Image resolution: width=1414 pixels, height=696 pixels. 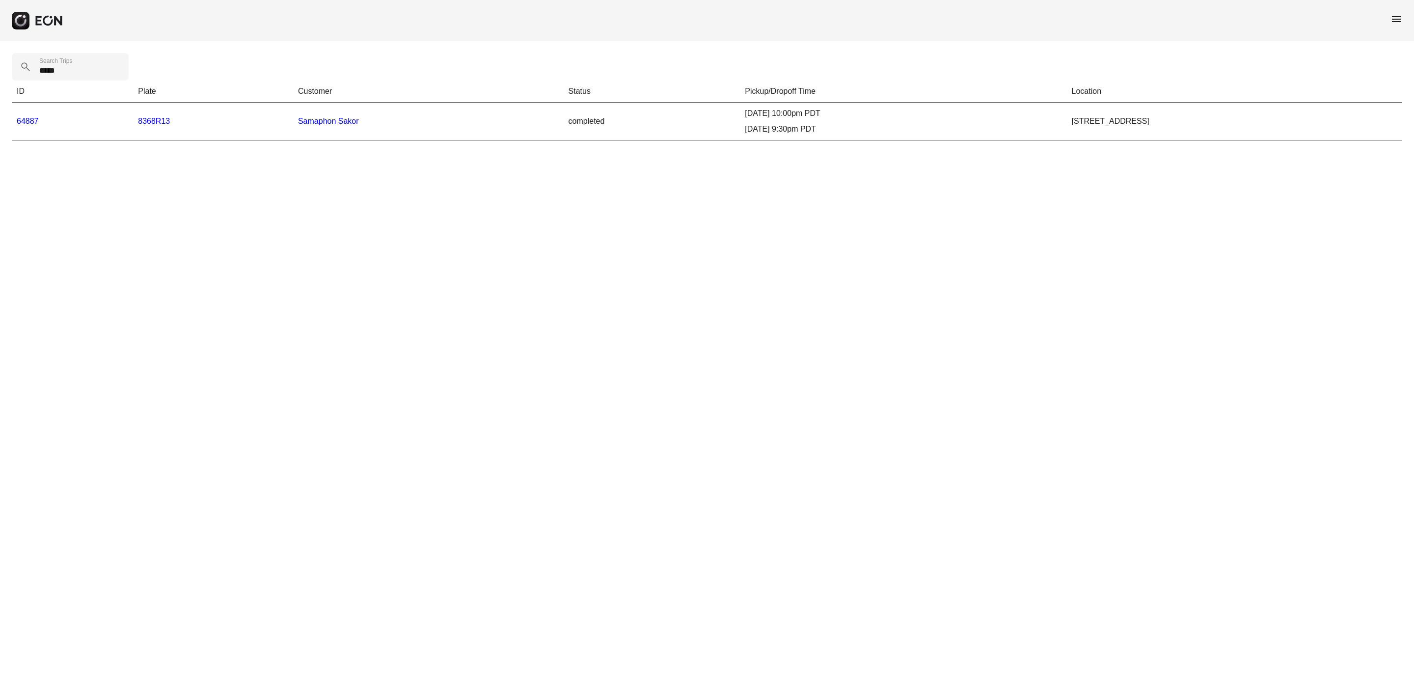 What do you see at coordinates (72, 91) in the screenshot?
I see `th: ID` at bounding box center [72, 91].